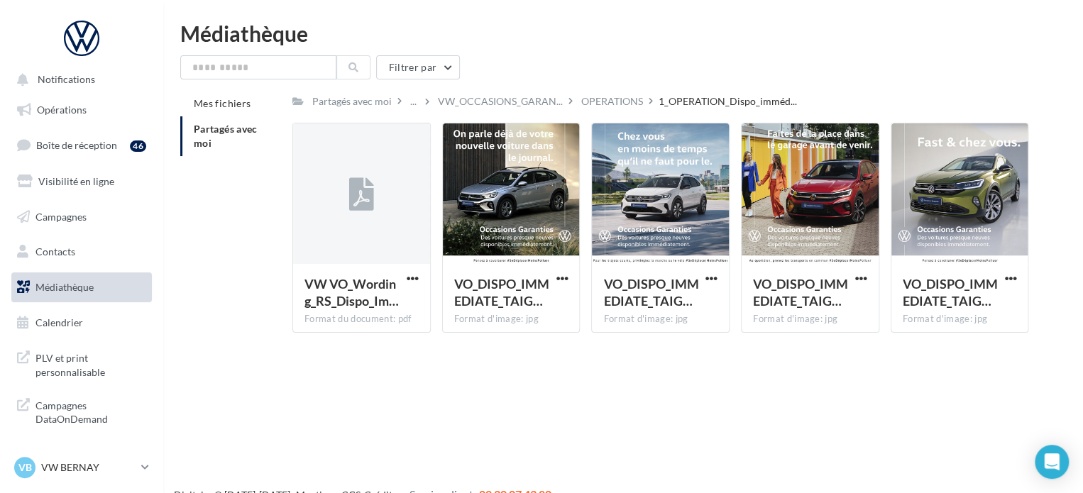  I want to click on a: Opérations, so click(82, 110).